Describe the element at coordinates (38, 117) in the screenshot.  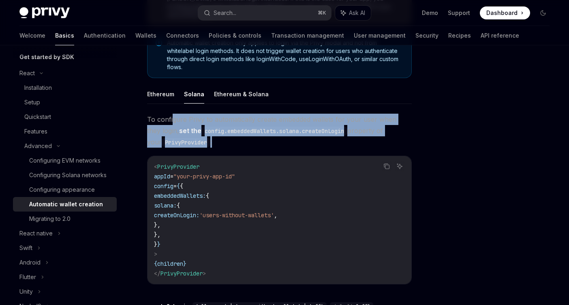
I see `div: Quickstart` at that location.